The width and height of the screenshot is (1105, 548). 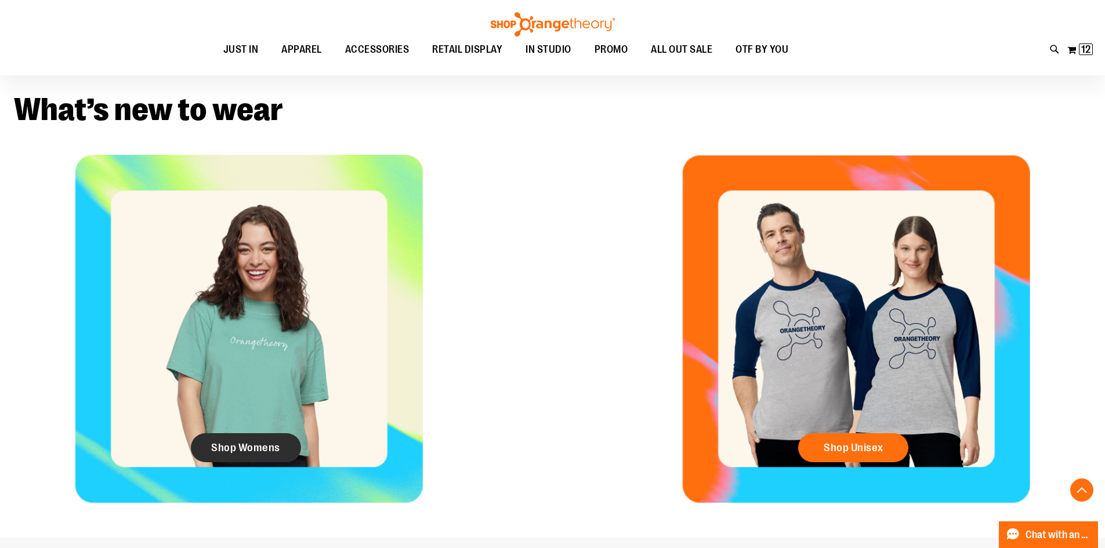 I want to click on span: JUST IN, so click(x=241, y=49).